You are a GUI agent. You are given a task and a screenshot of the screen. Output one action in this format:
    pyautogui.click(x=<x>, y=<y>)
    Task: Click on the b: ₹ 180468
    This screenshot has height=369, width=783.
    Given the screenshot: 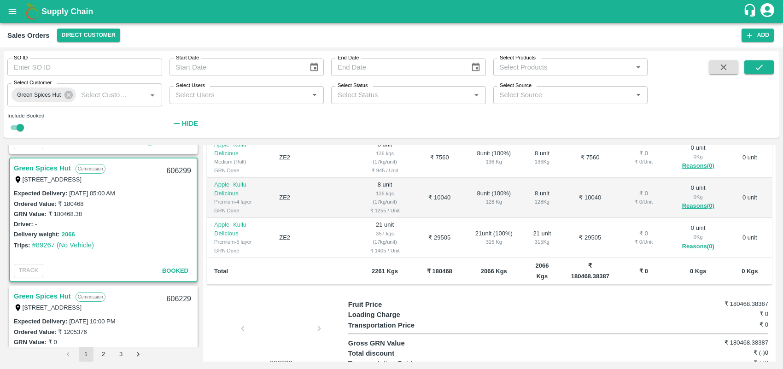 What is the action you would take?
    pyautogui.click(x=439, y=271)
    